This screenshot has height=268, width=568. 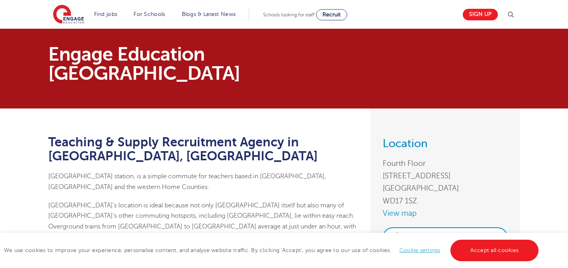 I want to click on a: Sign up, so click(x=480, y=14).